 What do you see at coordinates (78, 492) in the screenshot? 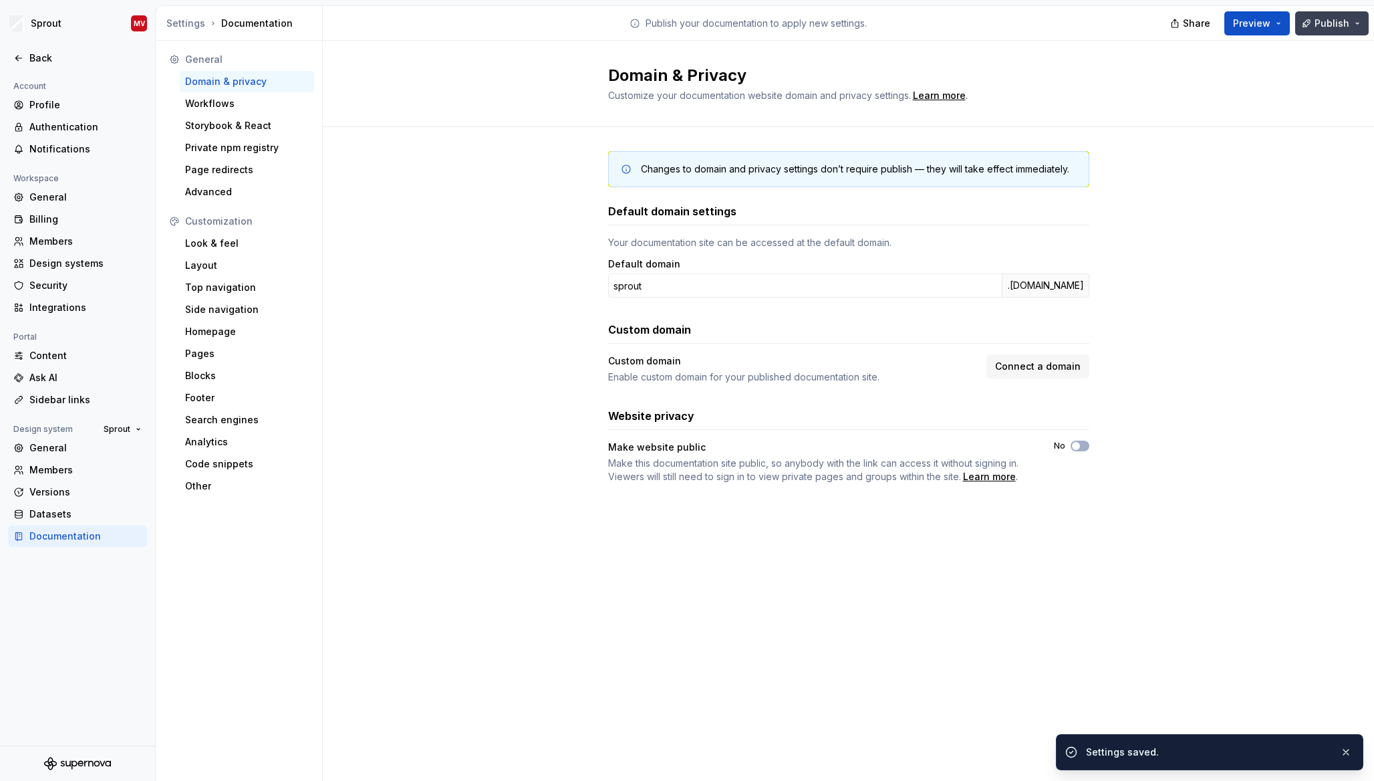
I see `a: Versions` at bounding box center [78, 492].